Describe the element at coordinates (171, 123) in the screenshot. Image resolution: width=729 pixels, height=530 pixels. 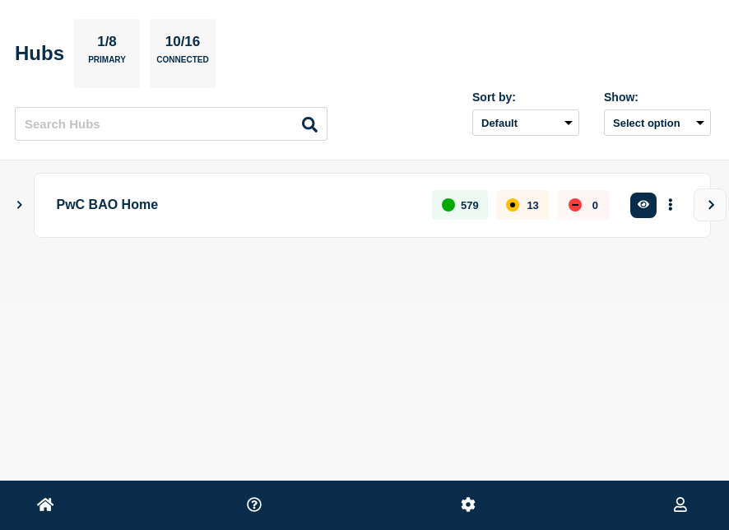
I see `input: Search Hubs` at that location.